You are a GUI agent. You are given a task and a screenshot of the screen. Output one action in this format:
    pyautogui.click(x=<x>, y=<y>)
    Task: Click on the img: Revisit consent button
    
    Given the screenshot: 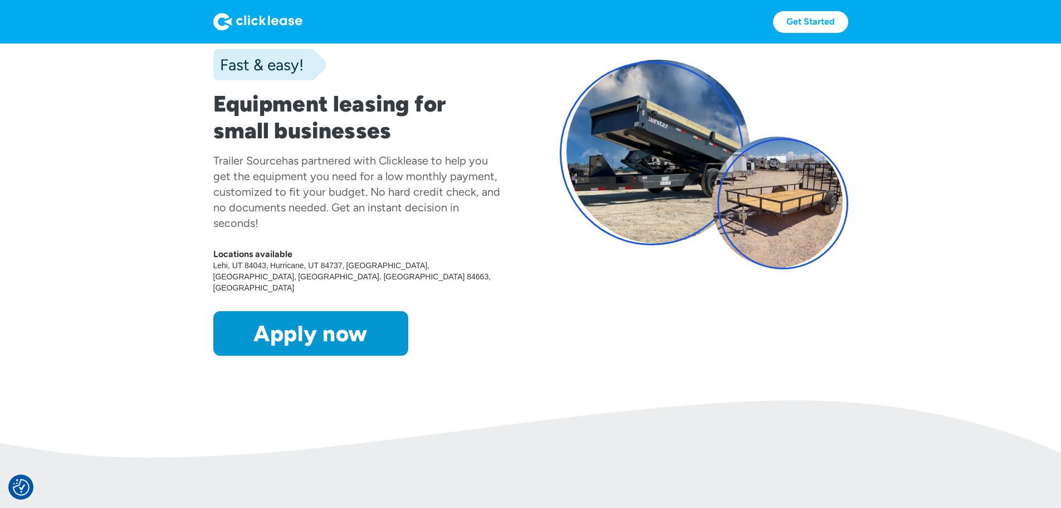 What is the action you would take?
    pyautogui.click(x=21, y=487)
    